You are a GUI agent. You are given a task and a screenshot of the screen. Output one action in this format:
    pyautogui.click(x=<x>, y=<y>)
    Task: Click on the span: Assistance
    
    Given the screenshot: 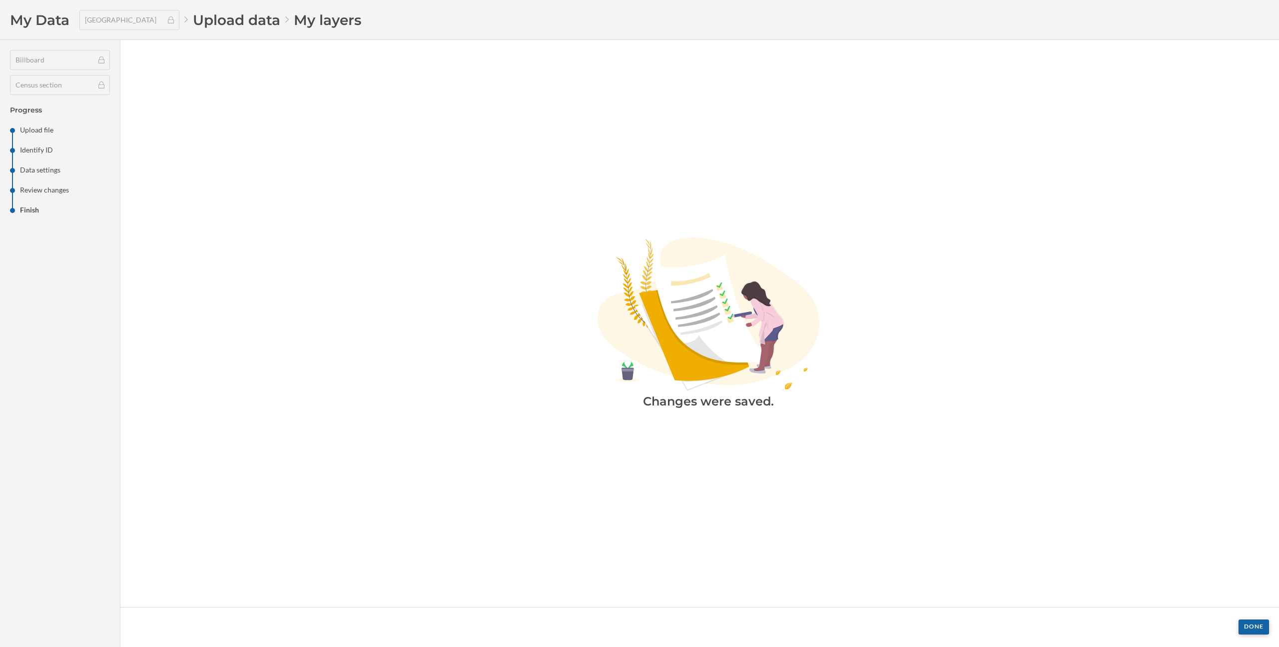 What is the action you would take?
    pyautogui.click(x=44, y=11)
    